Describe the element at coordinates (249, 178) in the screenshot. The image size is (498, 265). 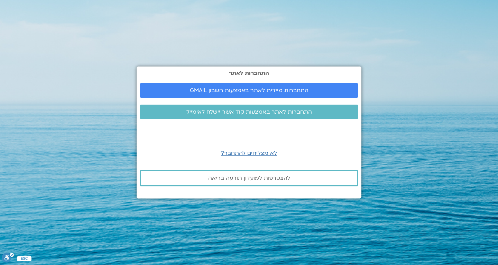
I see `span: להצטרפות למועדון תודעה בריאה` at that location.